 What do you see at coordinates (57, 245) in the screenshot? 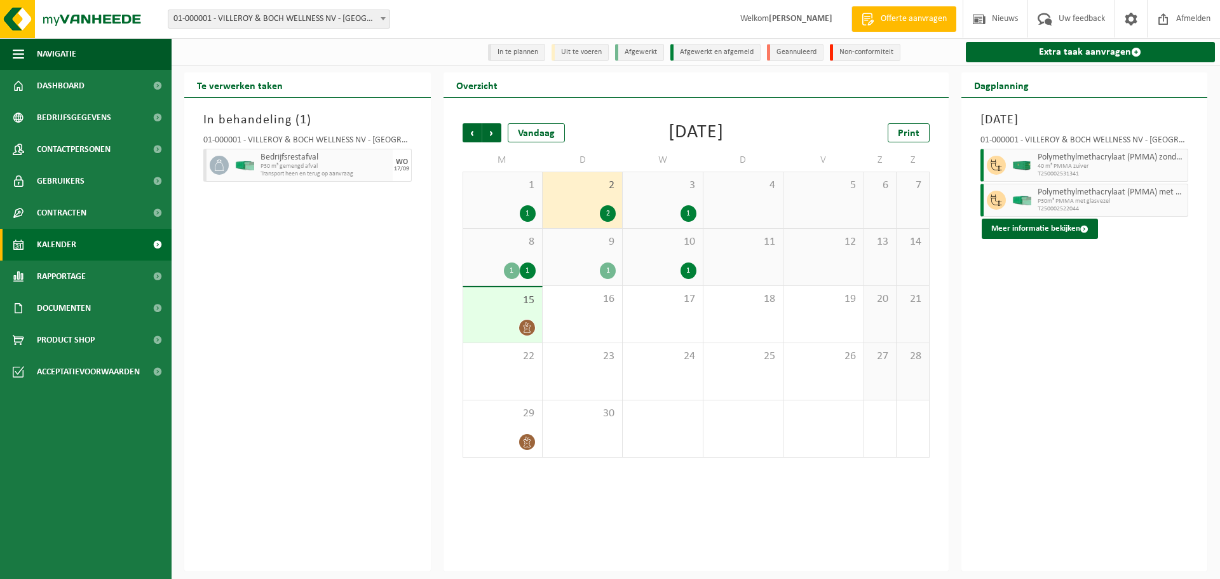
I see `span: Kalender` at bounding box center [57, 245].